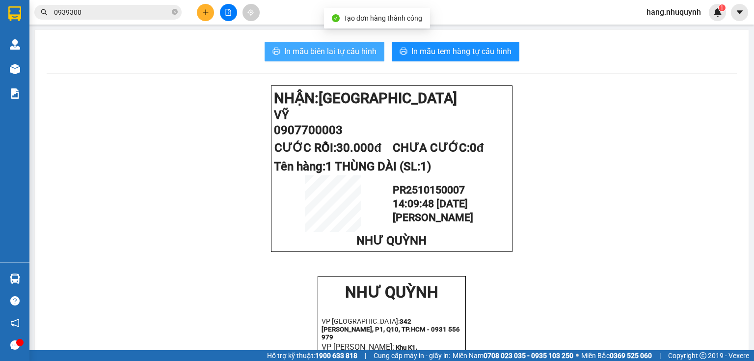 The height and width of the screenshot is (361, 754). Describe the element at coordinates (15, 14) in the screenshot. I see `img: logo-vxr` at that location.